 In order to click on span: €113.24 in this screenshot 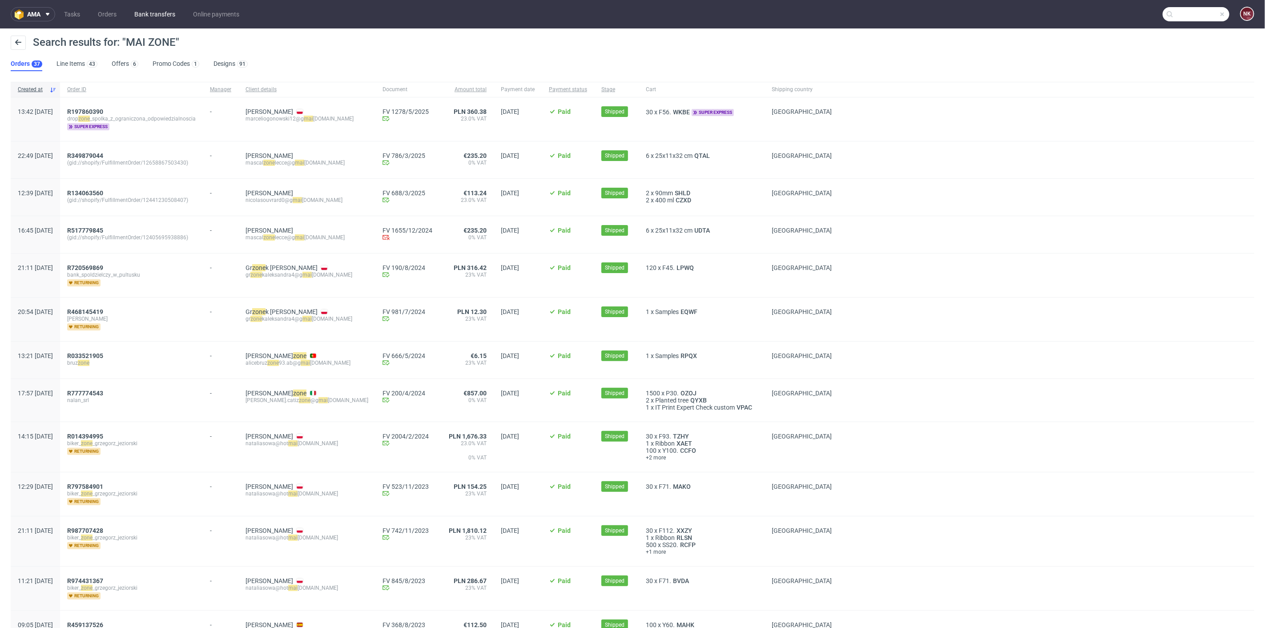, I will do `click(475, 193)`.